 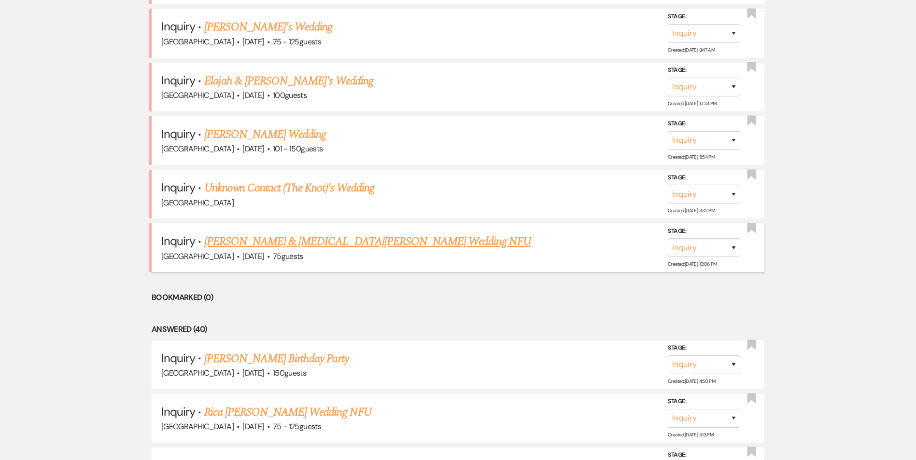 I want to click on span: 150 guests, so click(x=289, y=373).